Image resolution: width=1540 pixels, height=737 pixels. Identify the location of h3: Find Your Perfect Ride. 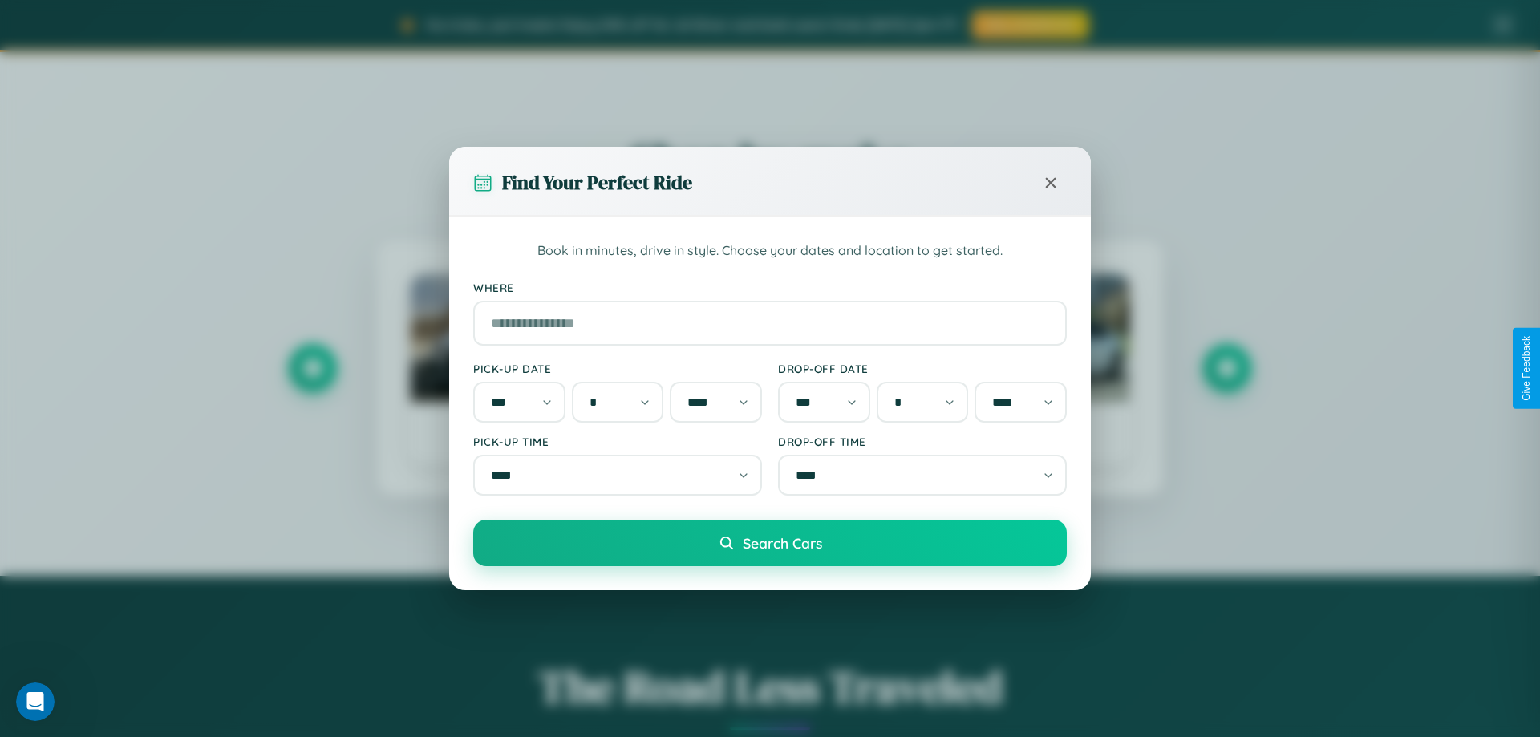
(597, 182).